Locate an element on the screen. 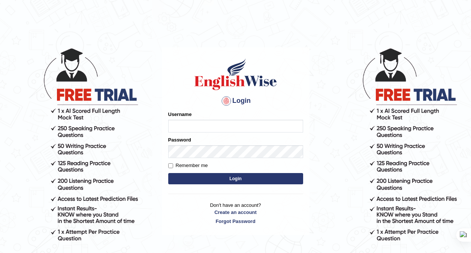 The image size is (471, 253). a: Forgot Password is located at coordinates (236, 221).